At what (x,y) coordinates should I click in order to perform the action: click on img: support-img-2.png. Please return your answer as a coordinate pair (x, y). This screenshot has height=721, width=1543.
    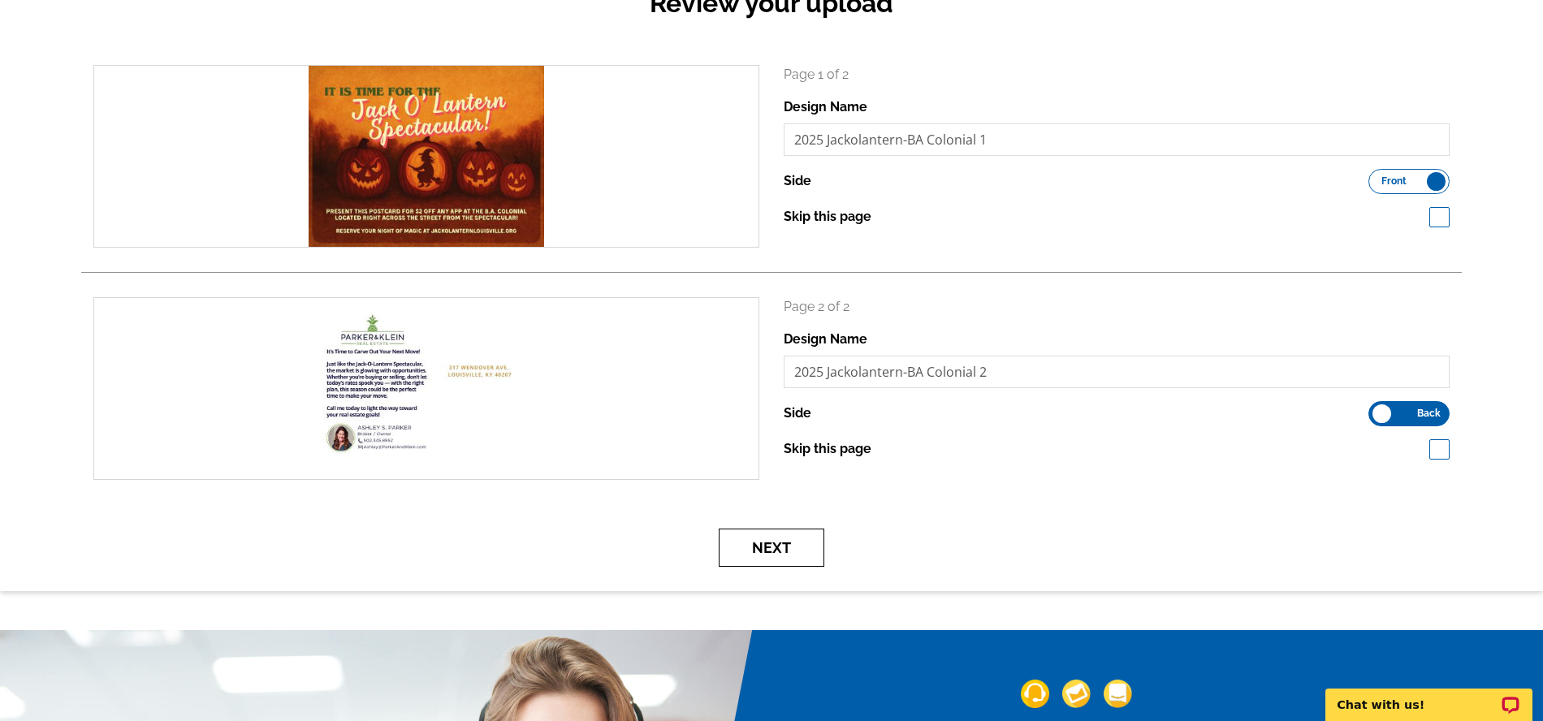
    Looking at the image, I should click on (1076, 694).